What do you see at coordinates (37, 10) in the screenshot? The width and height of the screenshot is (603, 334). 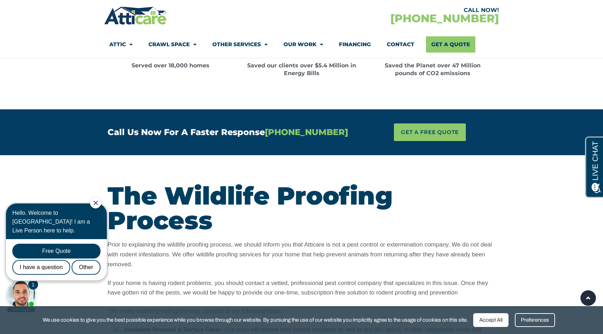 I see `span: Opens a chat window` at bounding box center [37, 10].